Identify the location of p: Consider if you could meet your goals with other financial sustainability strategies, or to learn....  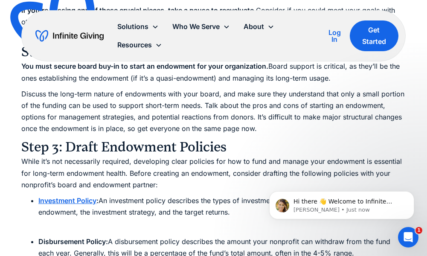
(213, 22).